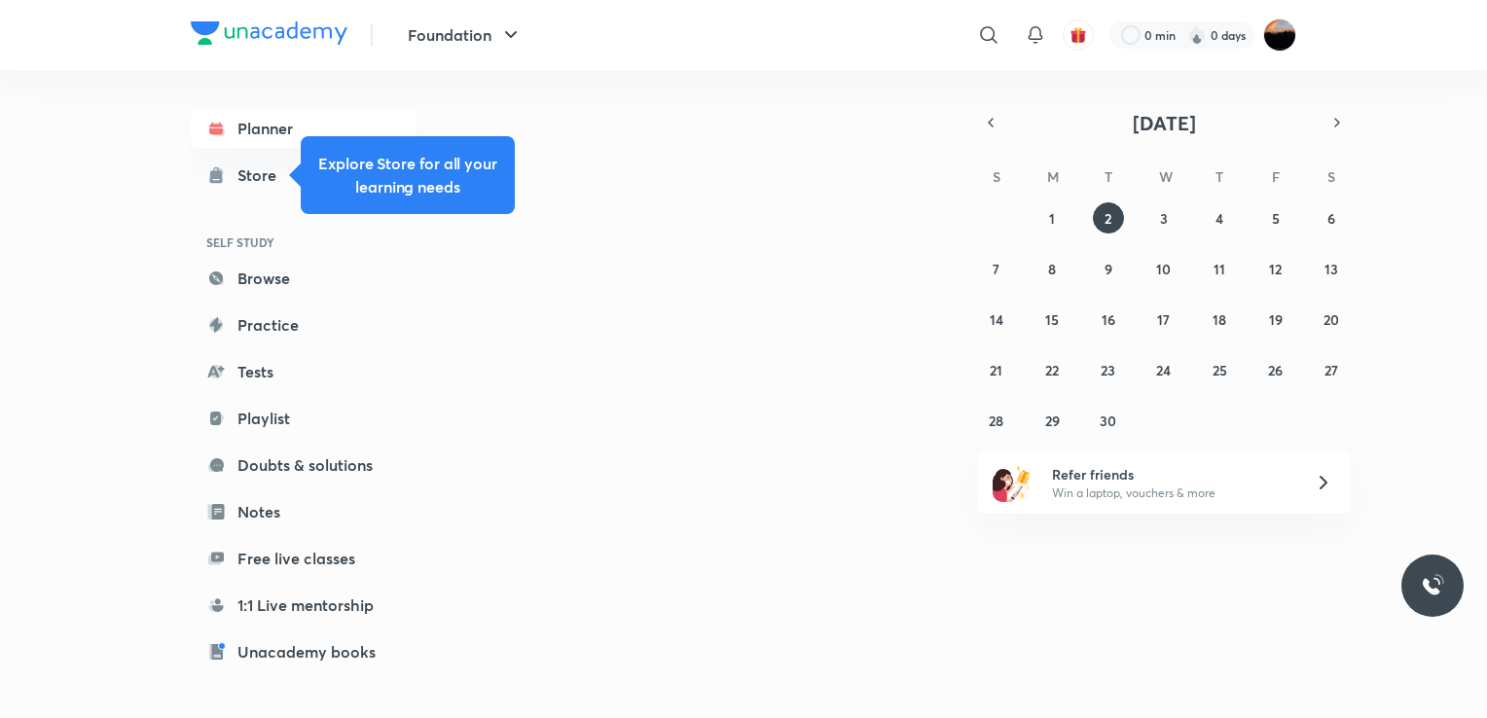  Describe the element at coordinates (1164, 218) in the screenshot. I see `abbr: September 3, 2025` at that location.